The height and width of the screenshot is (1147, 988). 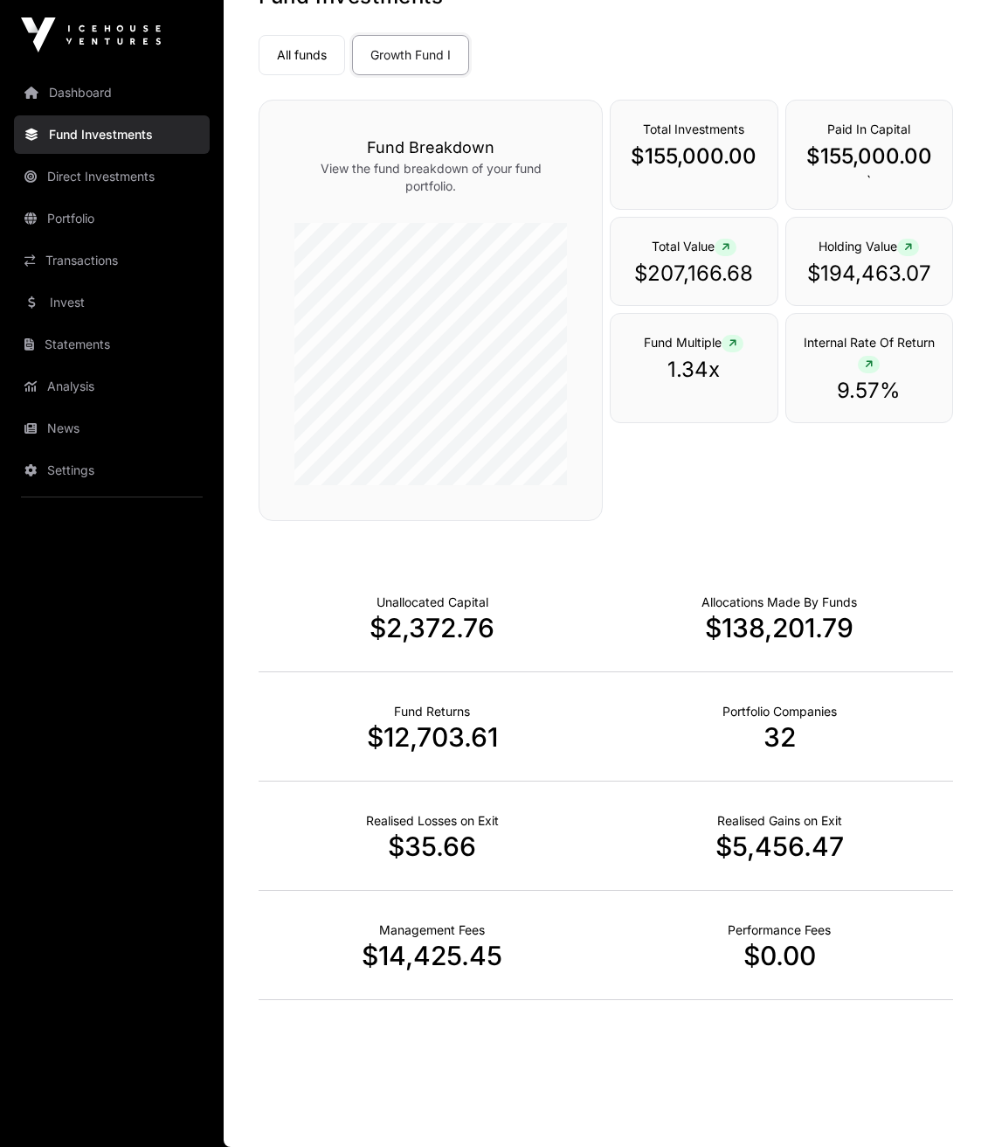 I want to click on p: Fund Performance Fees (Carry) incurred to date, so click(x=780, y=930).